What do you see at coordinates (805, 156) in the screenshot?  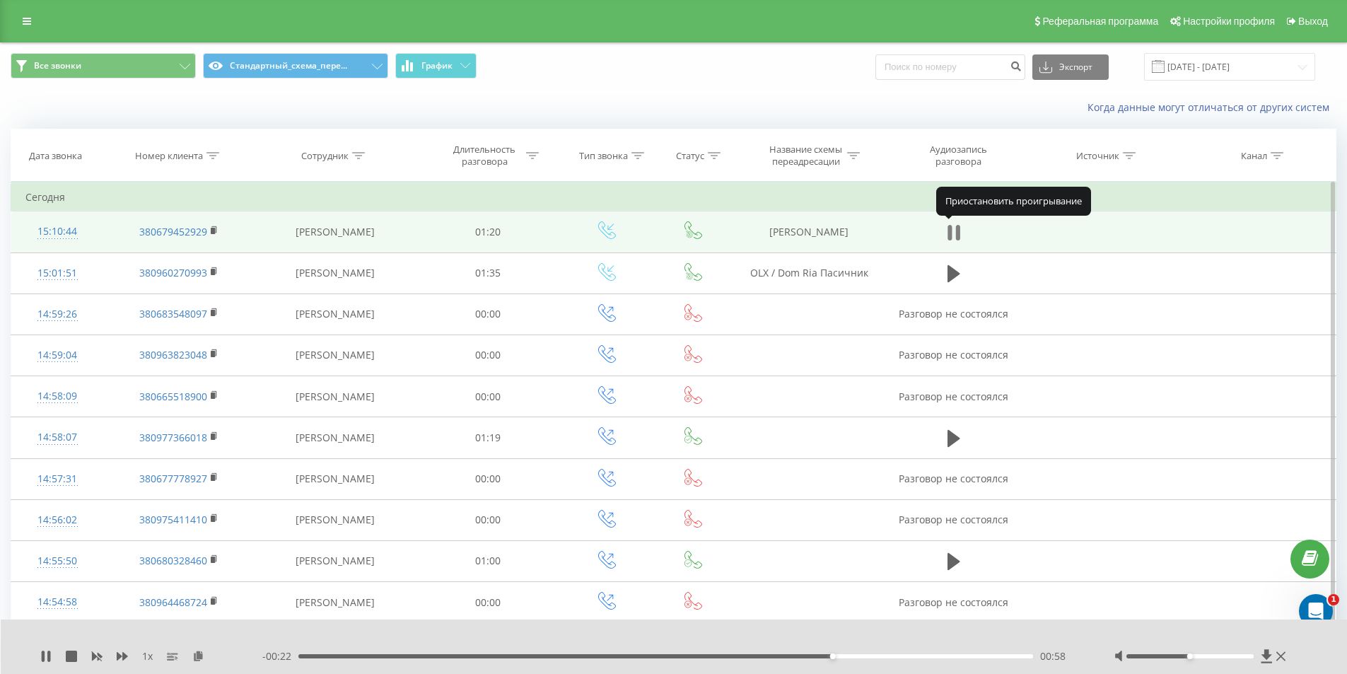 I see `div: Название схемы переадресации` at bounding box center [805, 156].